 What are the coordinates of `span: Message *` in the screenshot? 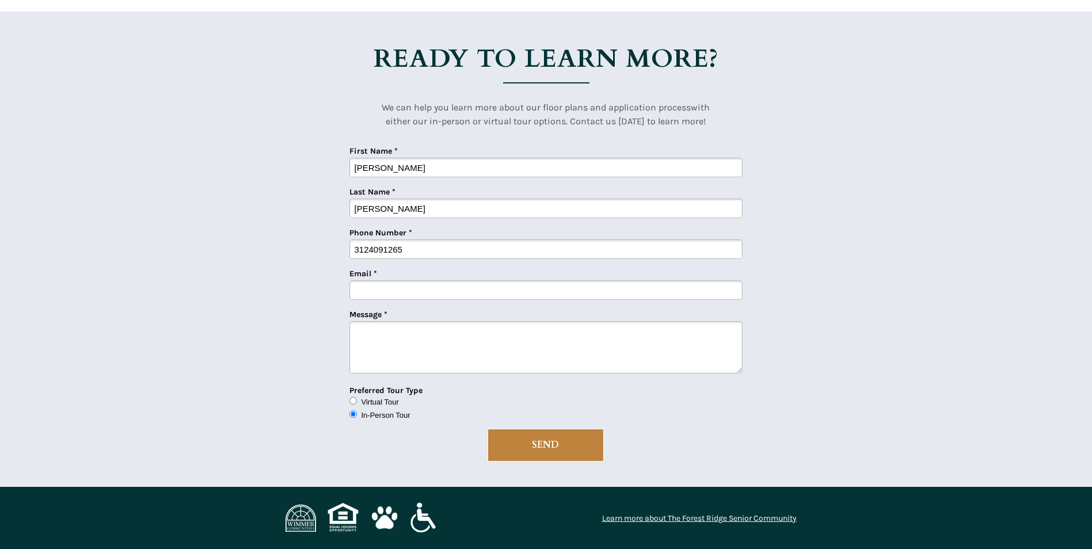 It's located at (369, 314).